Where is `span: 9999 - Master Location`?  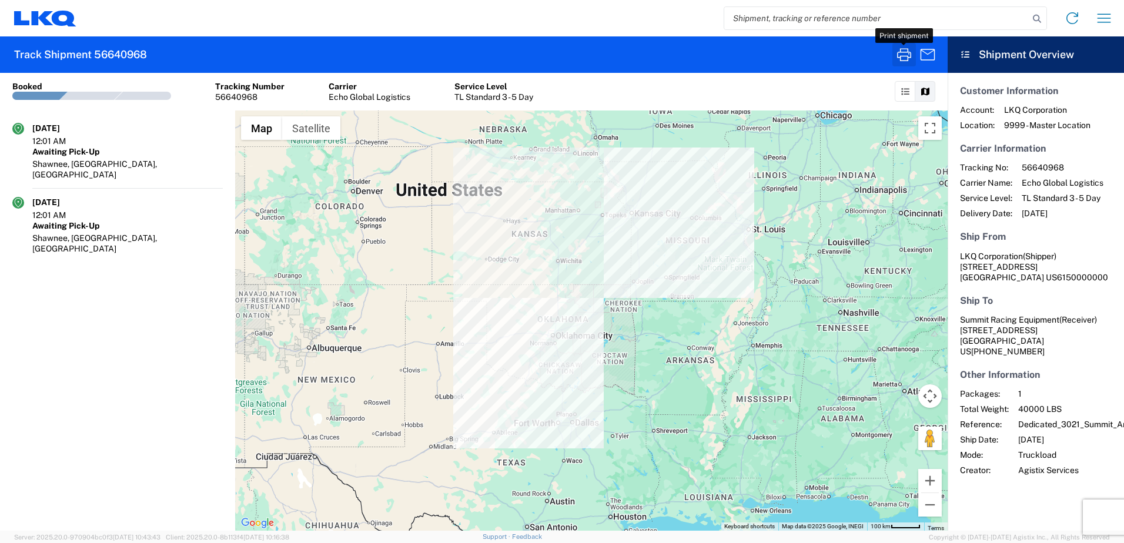 span: 9999 - Master Location is located at coordinates (1047, 125).